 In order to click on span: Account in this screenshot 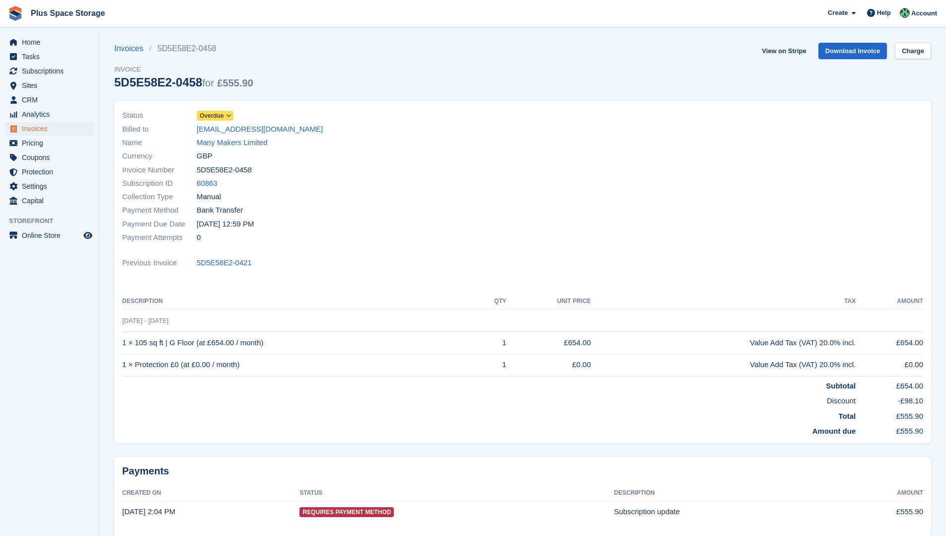, I will do `click(924, 13)`.